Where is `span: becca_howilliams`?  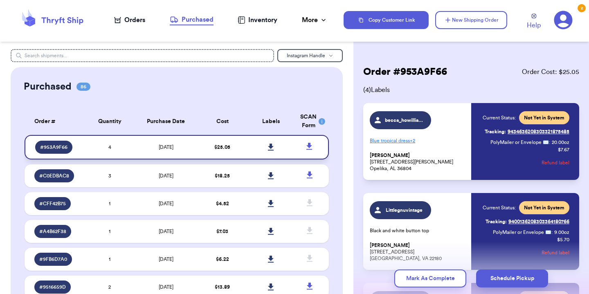
span: becca_howilliams is located at coordinates (404, 120).